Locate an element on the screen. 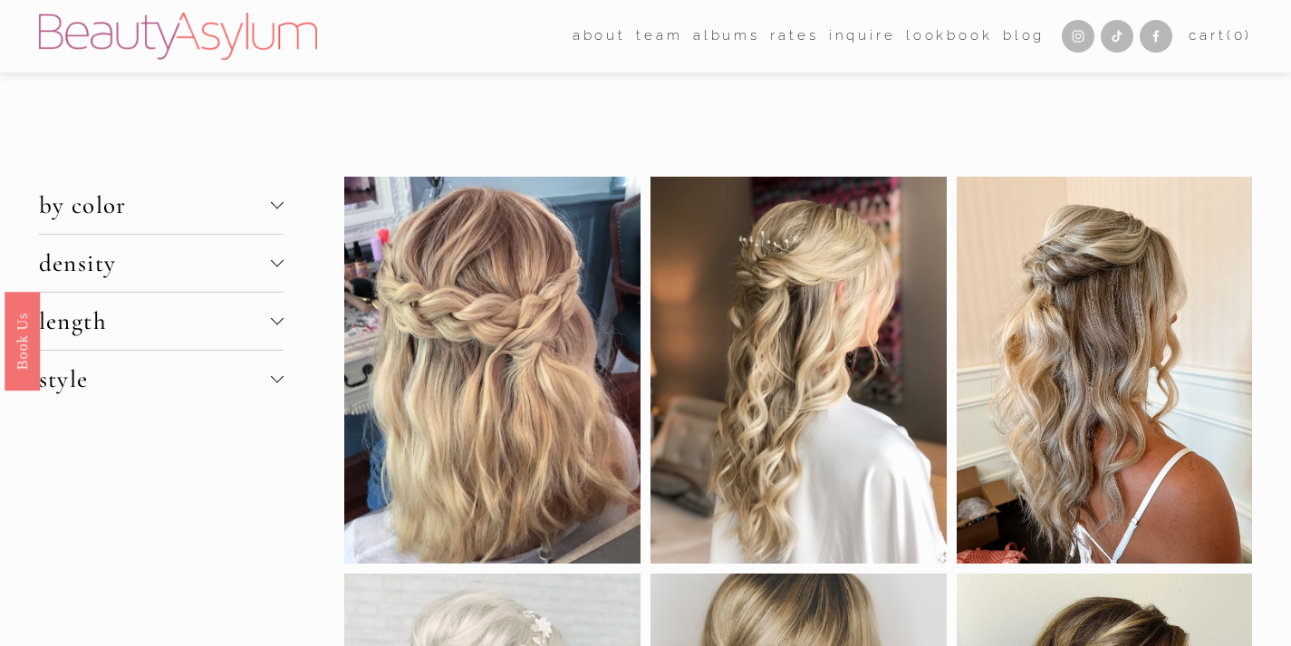 The width and height of the screenshot is (1291, 646). span: style is located at coordinates (155, 379).